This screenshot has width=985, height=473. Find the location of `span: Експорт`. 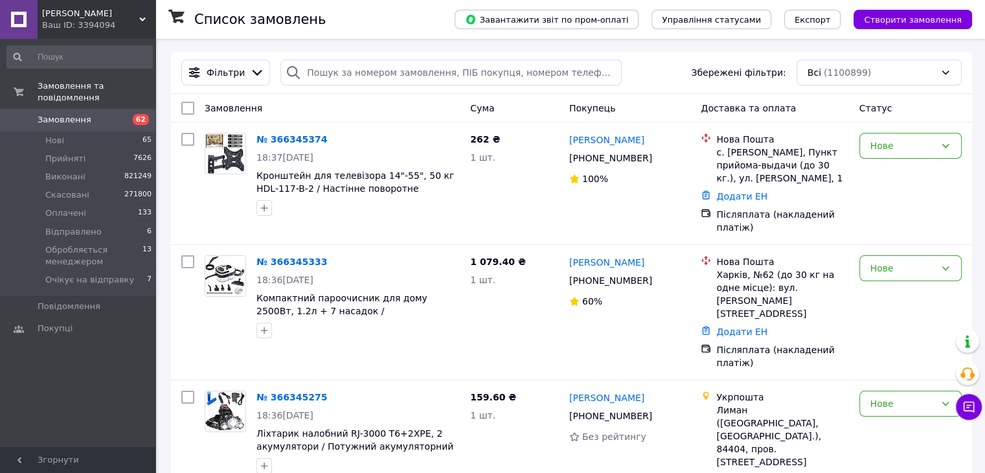

span: Експорт is located at coordinates (813, 19).